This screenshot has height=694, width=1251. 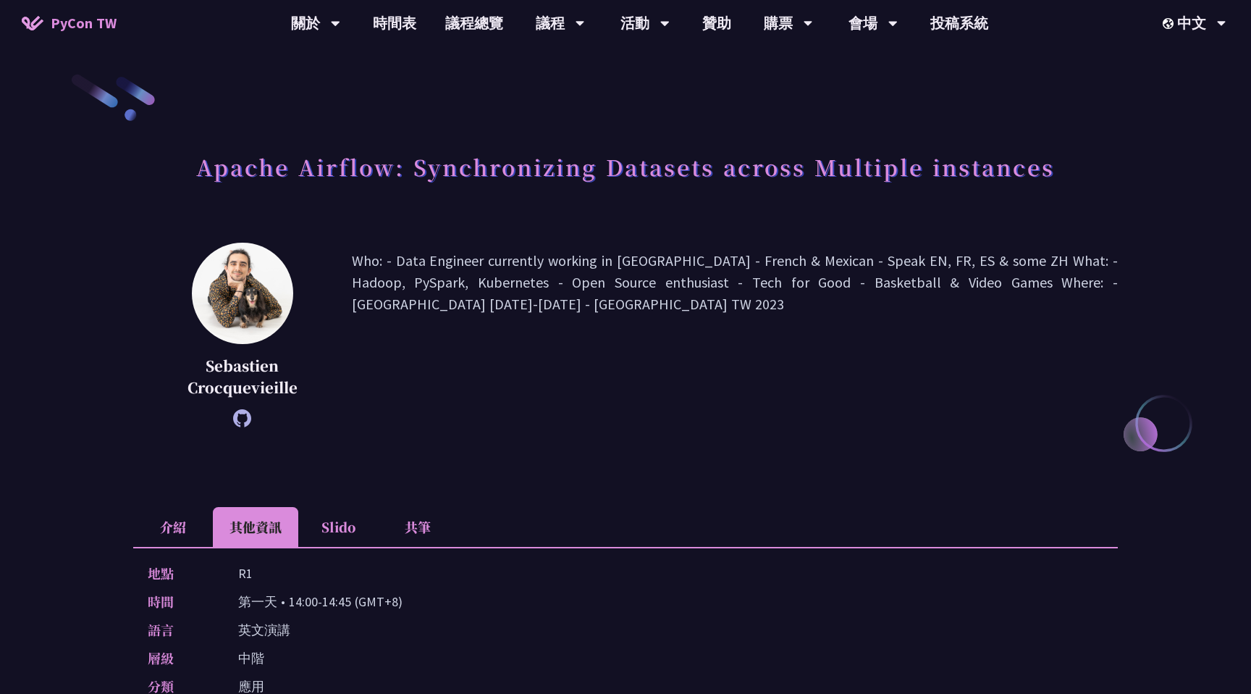 What do you see at coordinates (264, 629) in the screenshot?
I see `p: 英文演講` at bounding box center [264, 629].